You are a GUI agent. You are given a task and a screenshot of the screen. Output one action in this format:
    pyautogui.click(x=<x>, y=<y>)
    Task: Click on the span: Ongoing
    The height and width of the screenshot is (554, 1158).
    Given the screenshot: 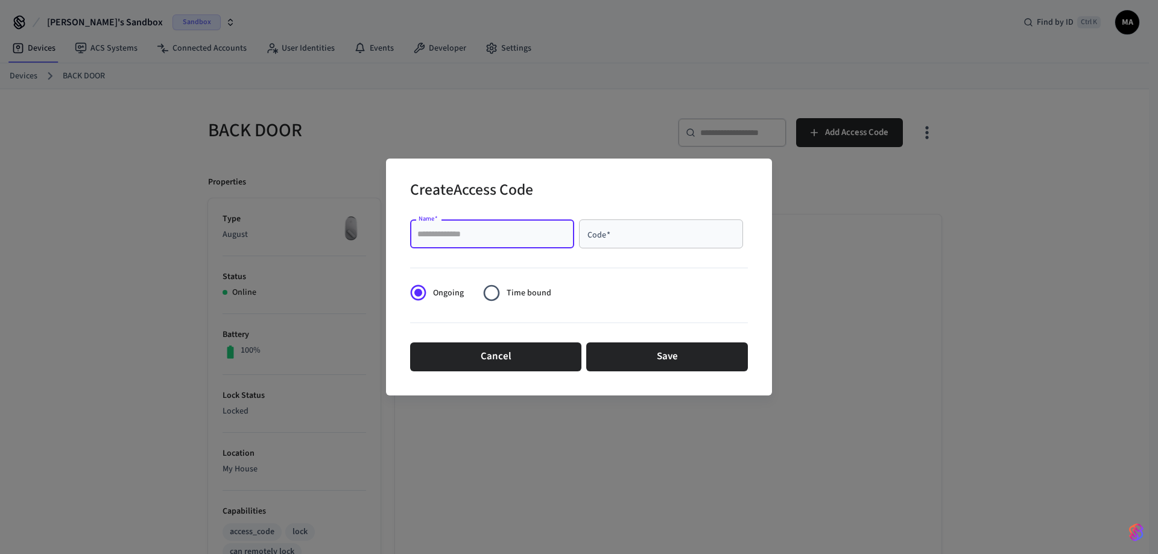 What is the action you would take?
    pyautogui.click(x=448, y=293)
    